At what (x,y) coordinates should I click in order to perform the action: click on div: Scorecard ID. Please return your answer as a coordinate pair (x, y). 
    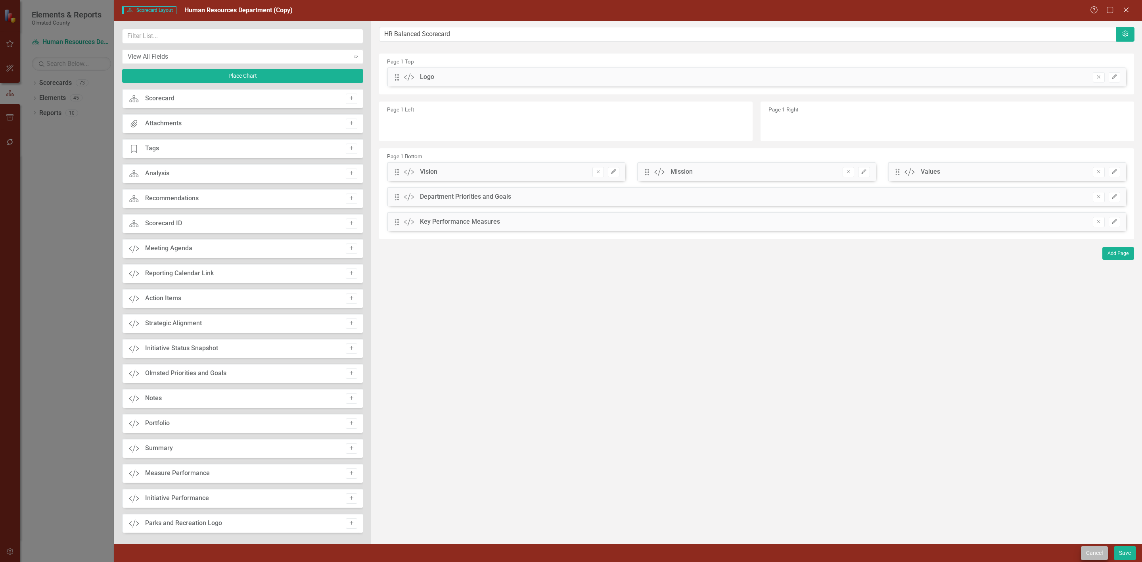
    Looking at the image, I should click on (163, 223).